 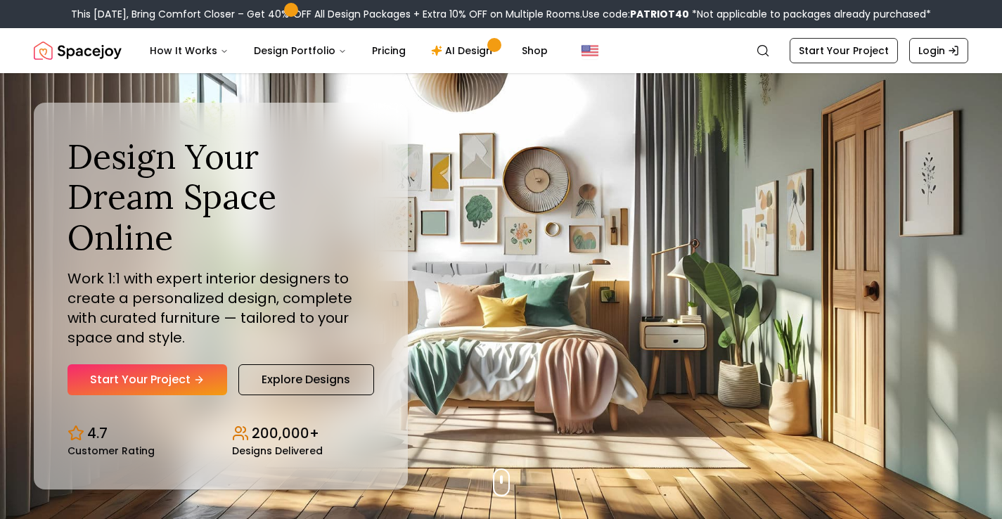 I want to click on a: Login, so click(x=939, y=51).